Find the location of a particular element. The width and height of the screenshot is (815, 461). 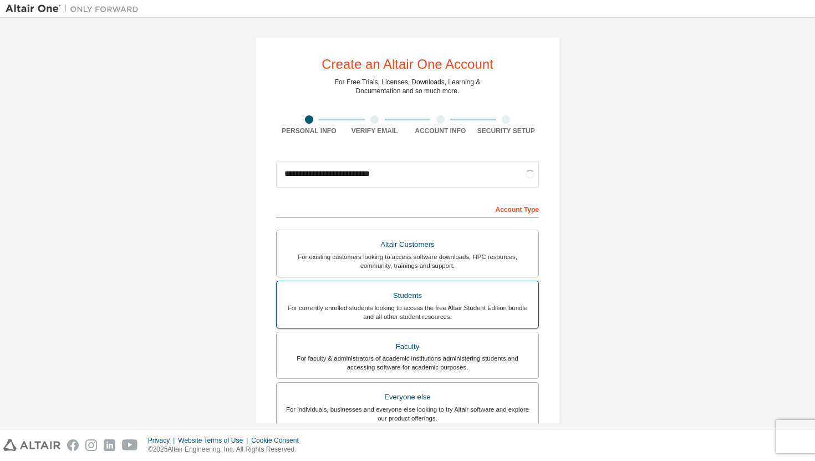

div: For faculty & administrators of academic institutions administering students and accessing softwa... is located at coordinates (407, 362).